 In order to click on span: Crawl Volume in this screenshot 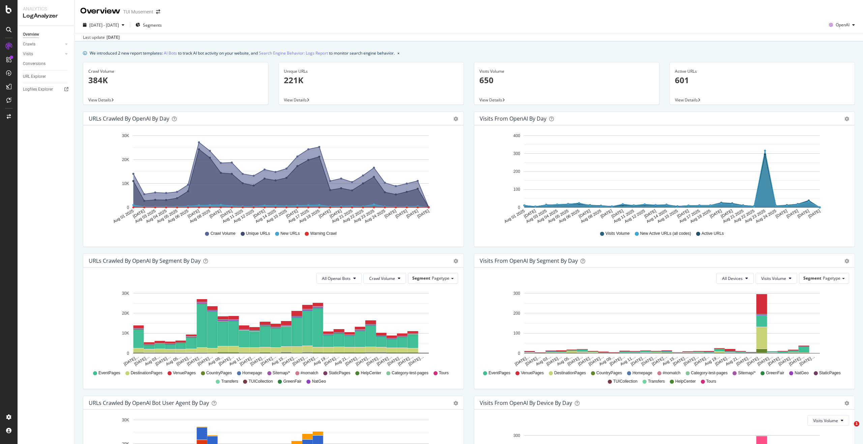, I will do `click(223, 234)`.